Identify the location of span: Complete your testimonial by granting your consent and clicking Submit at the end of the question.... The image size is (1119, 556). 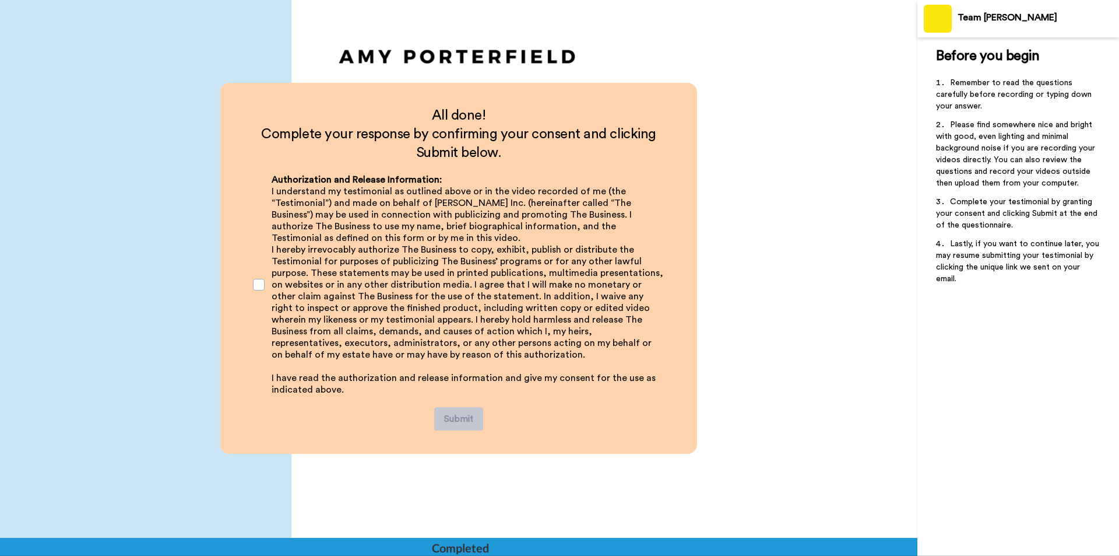
(1018, 213).